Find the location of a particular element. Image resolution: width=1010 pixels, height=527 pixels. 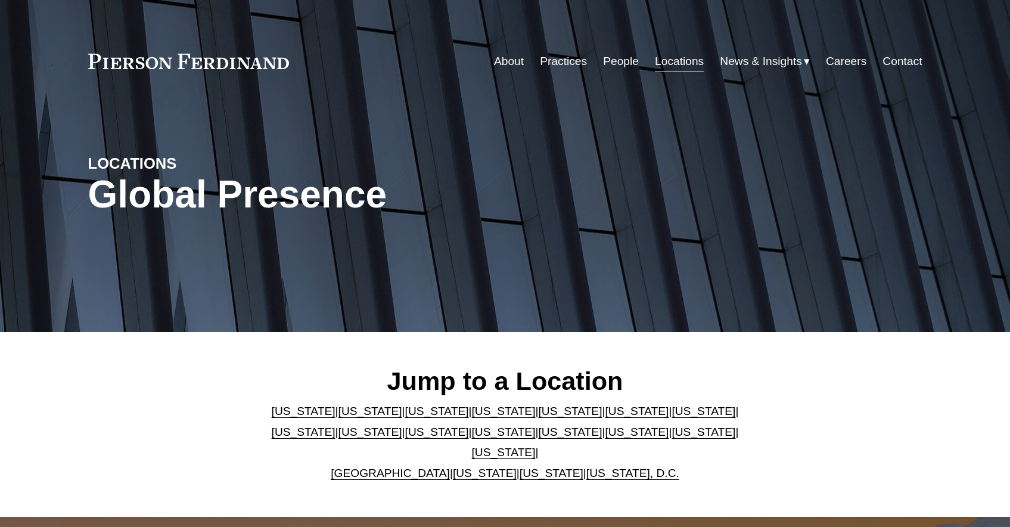

a: Practices is located at coordinates (563, 61).